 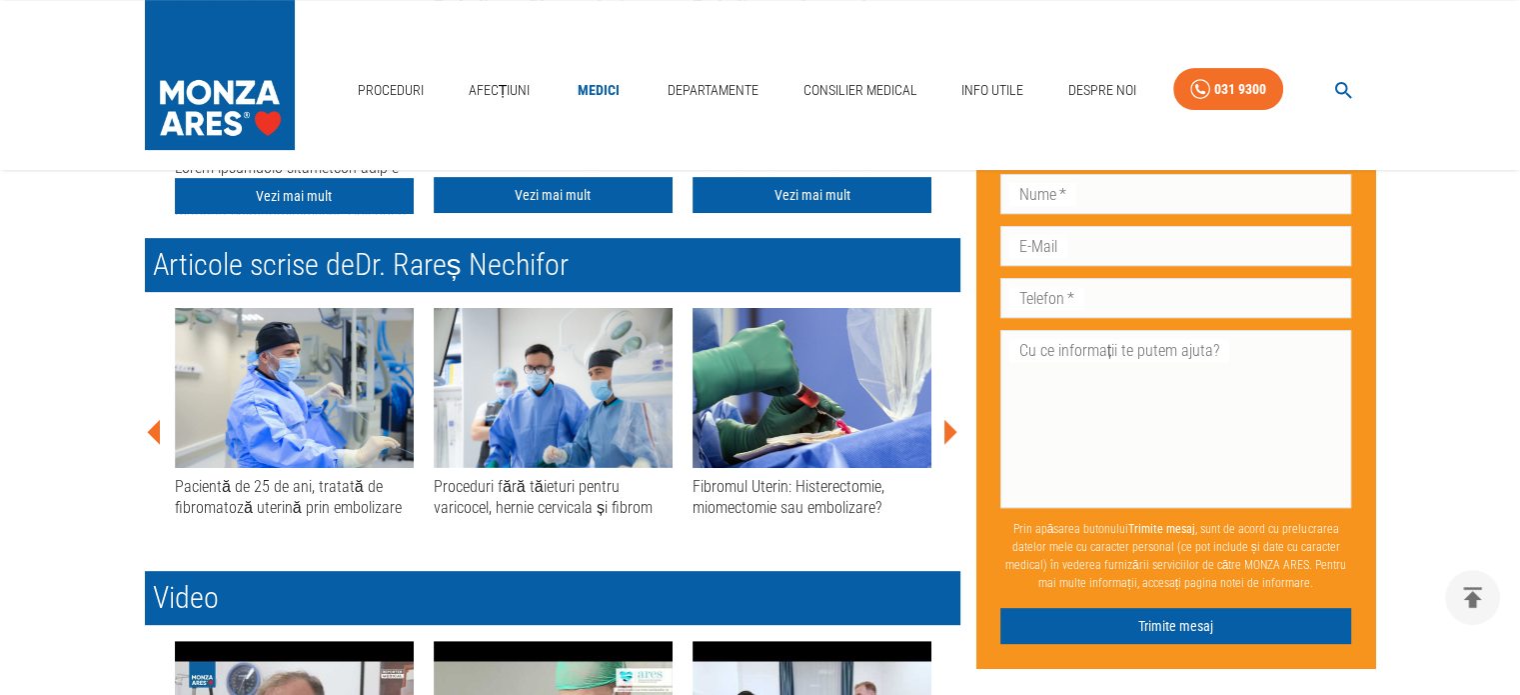 I want to click on a: Proceduri, so click(x=391, y=90).